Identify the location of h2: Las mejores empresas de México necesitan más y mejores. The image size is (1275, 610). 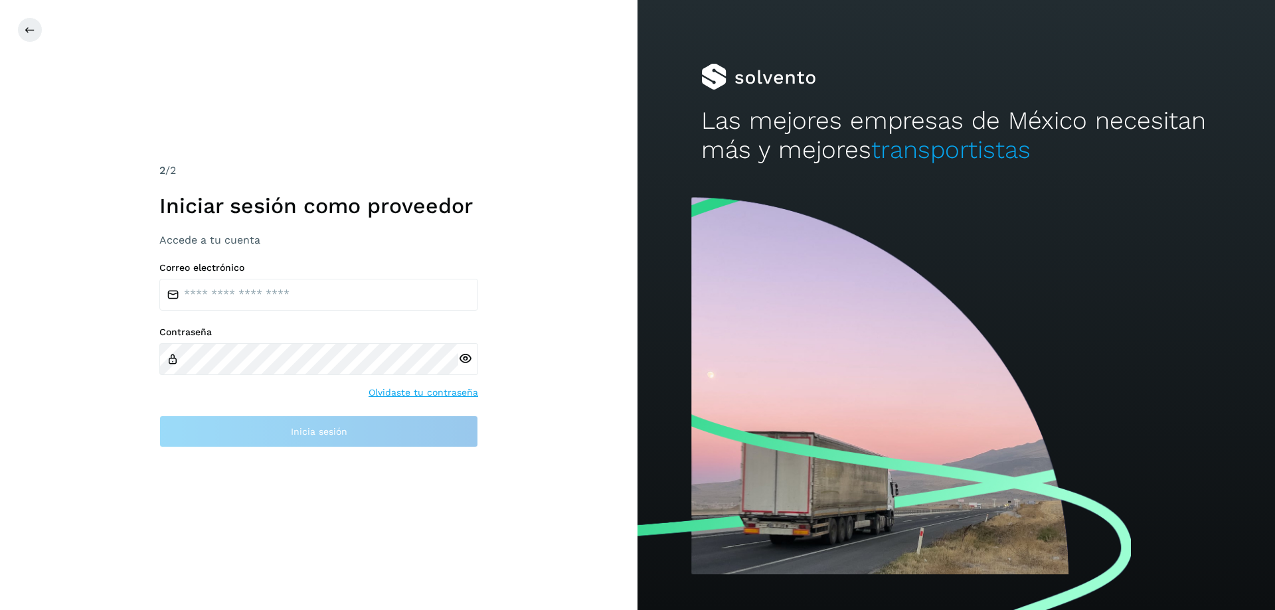
(957, 136).